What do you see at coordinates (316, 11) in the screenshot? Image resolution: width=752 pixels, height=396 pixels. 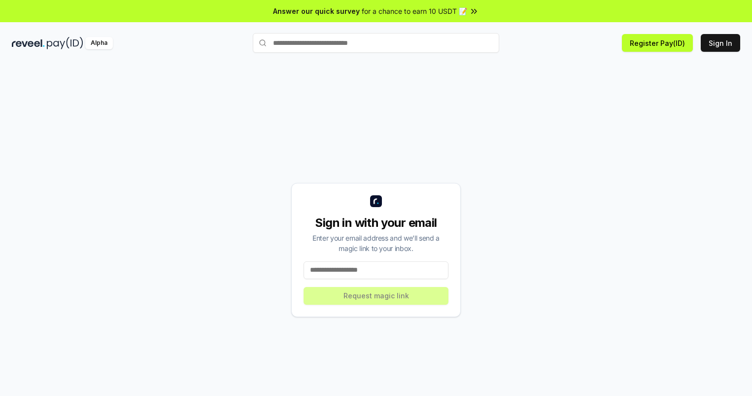 I see `span: Answer our quick survey` at bounding box center [316, 11].